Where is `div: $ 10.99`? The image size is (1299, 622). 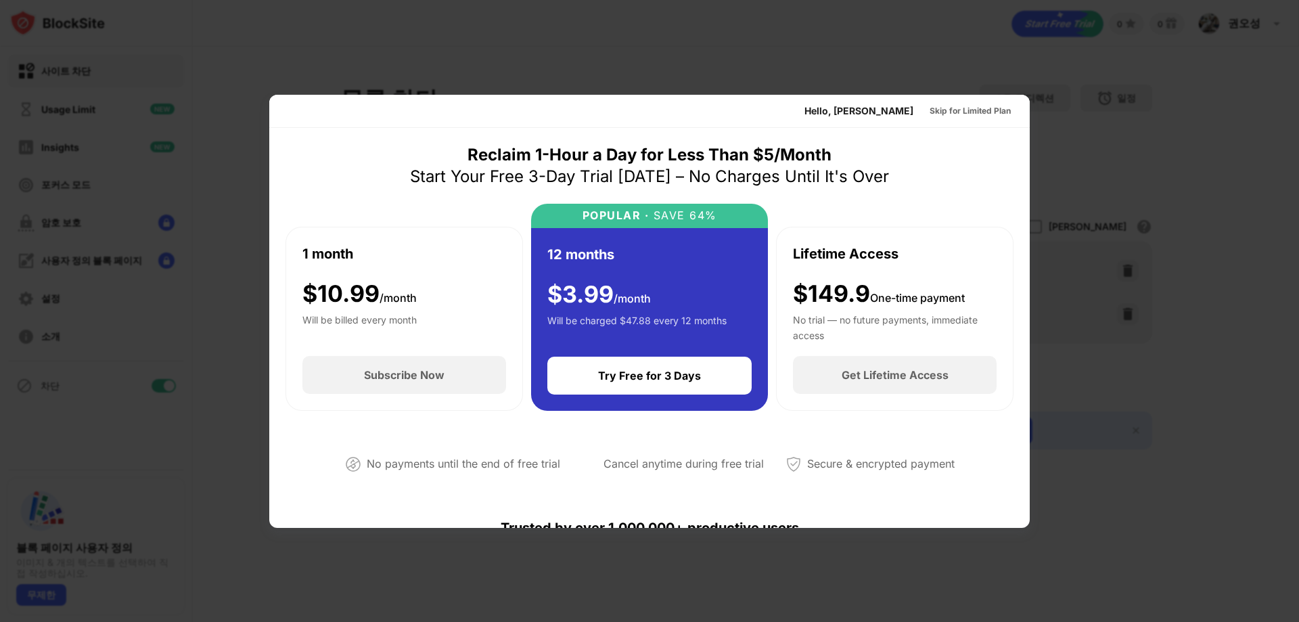
div: $ 10.99 is located at coordinates (359, 294).